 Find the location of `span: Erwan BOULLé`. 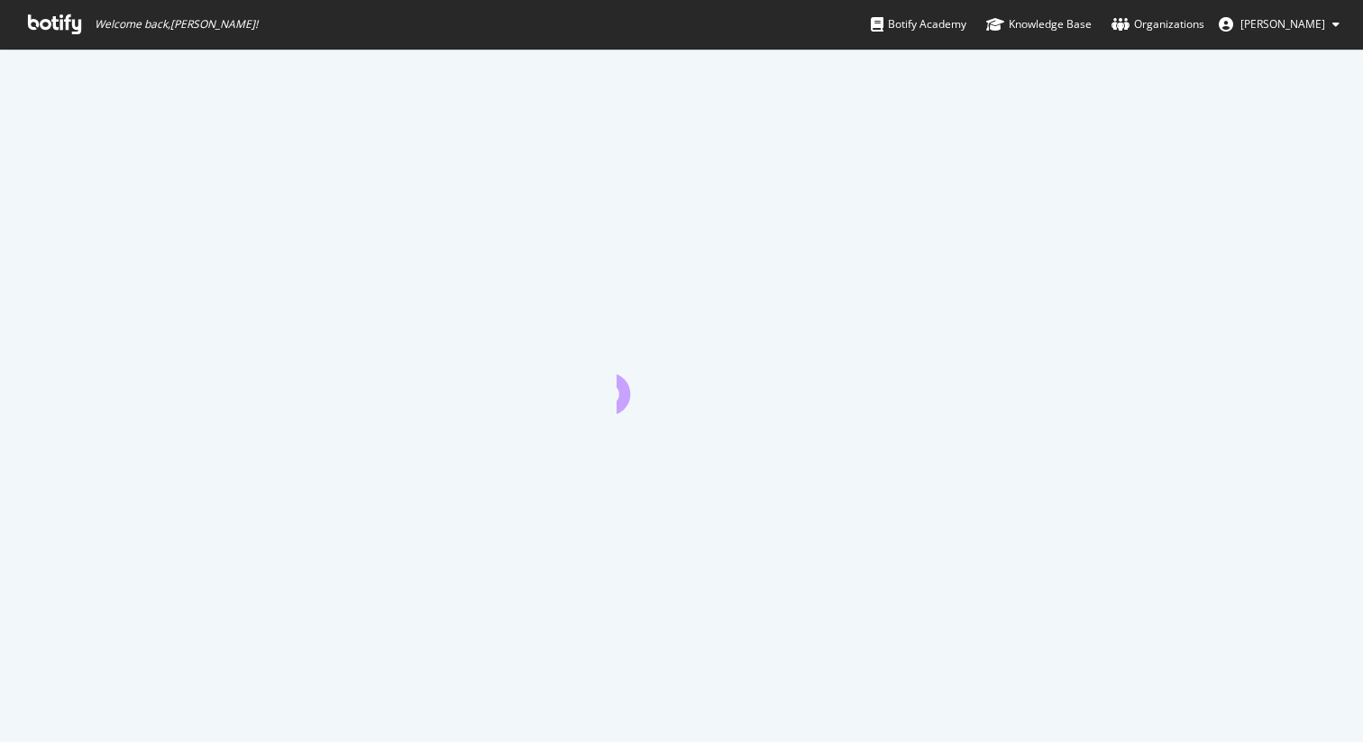

span: Erwan BOULLé is located at coordinates (1282, 23).